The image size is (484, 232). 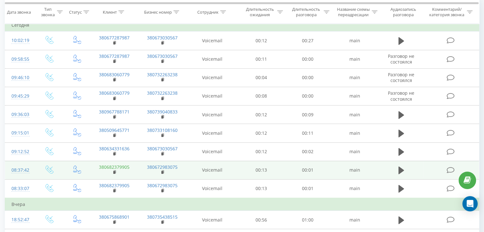 I want to click on td: 00:02, so click(x=307, y=152).